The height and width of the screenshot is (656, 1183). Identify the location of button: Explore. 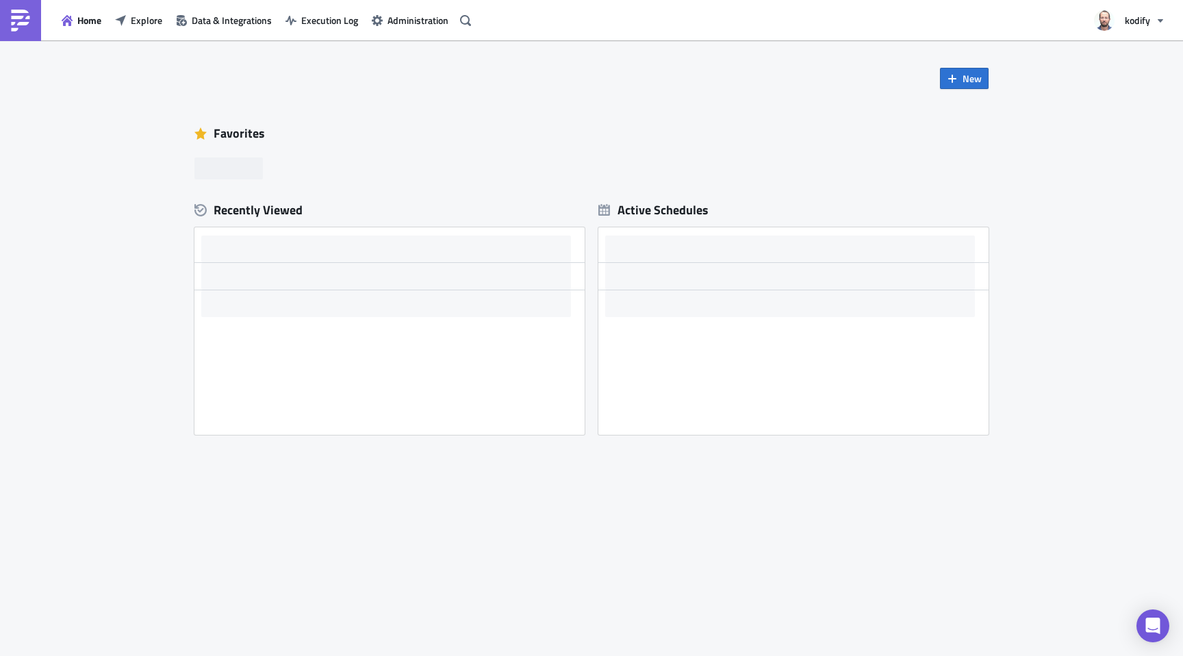
(138, 20).